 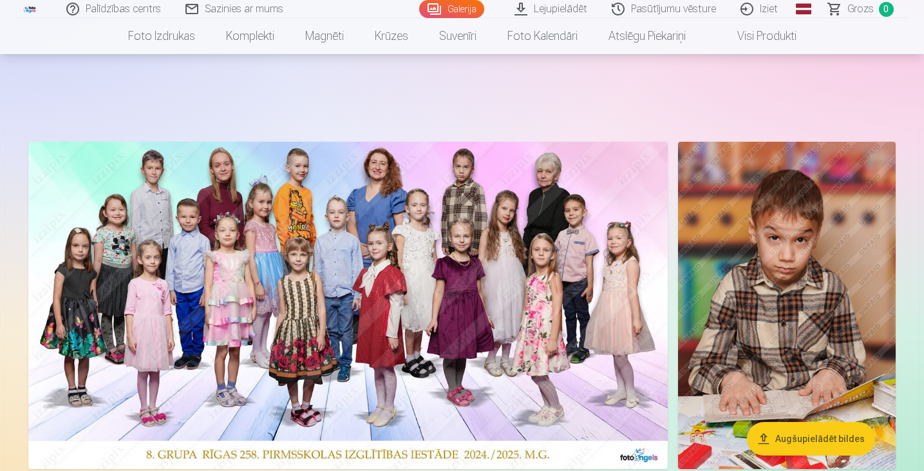 What do you see at coordinates (886, 9) in the screenshot?
I see `span: 0` at bounding box center [886, 9].